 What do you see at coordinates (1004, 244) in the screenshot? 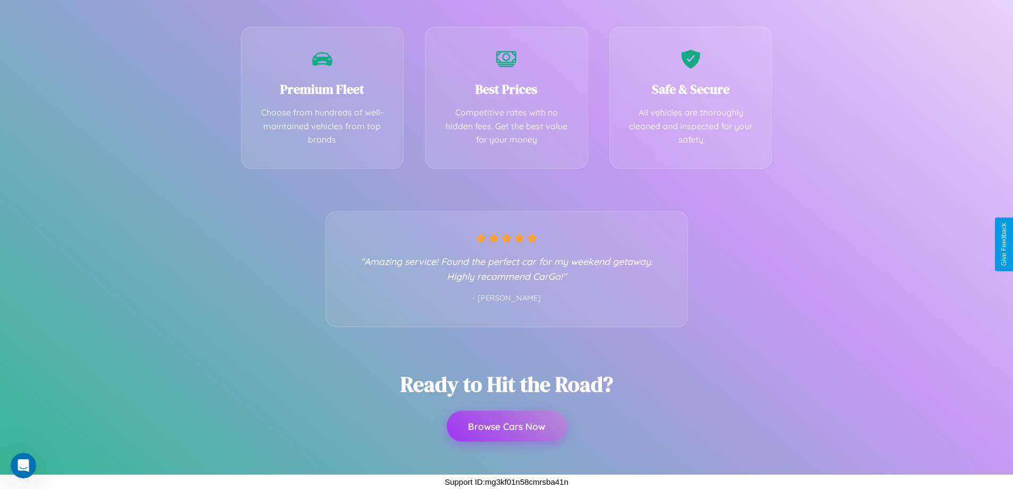
I see `div: Give Feedback` at bounding box center [1004, 244].